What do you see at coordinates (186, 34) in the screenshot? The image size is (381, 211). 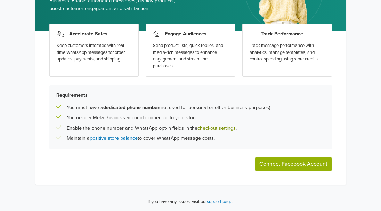 I see `h3: Engage Audiences` at bounding box center [186, 34].